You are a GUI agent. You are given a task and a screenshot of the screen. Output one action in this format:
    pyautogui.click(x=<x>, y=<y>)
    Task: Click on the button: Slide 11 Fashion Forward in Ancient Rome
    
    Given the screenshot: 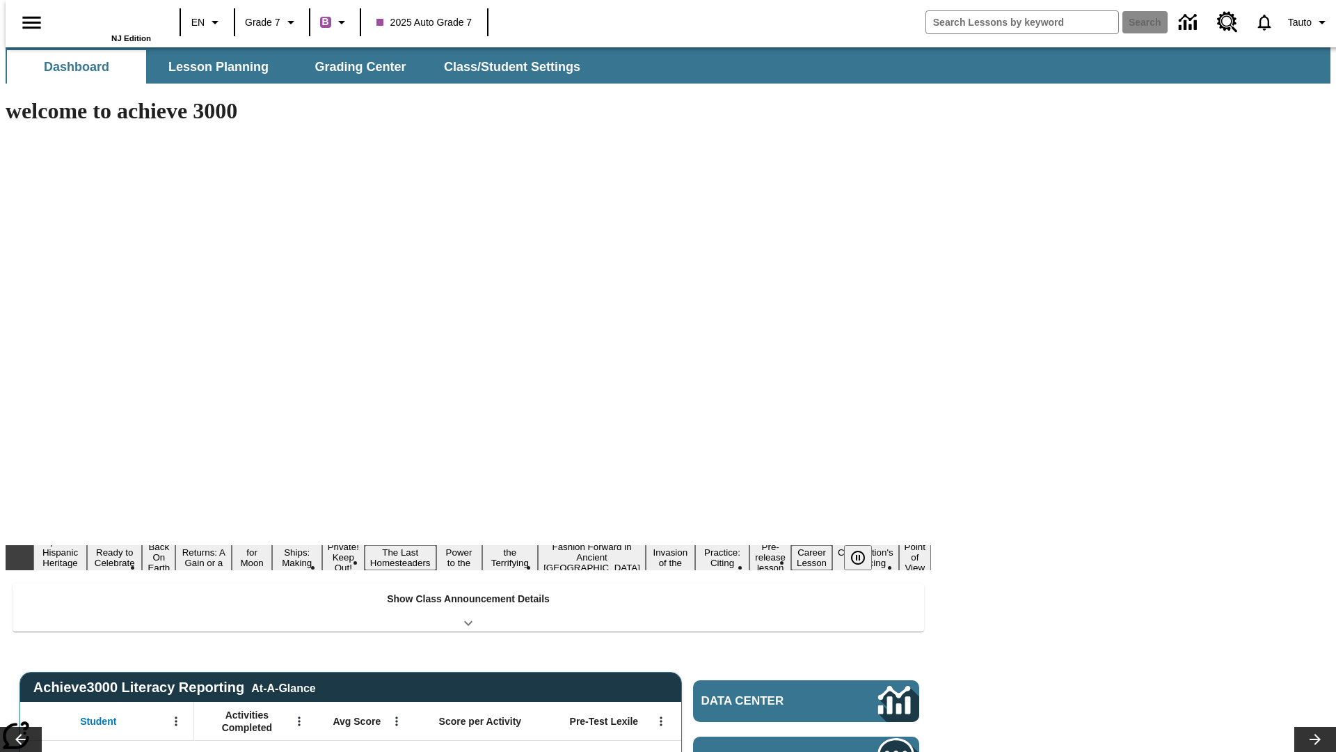 What is the action you would take?
    pyautogui.click(x=592, y=557)
    